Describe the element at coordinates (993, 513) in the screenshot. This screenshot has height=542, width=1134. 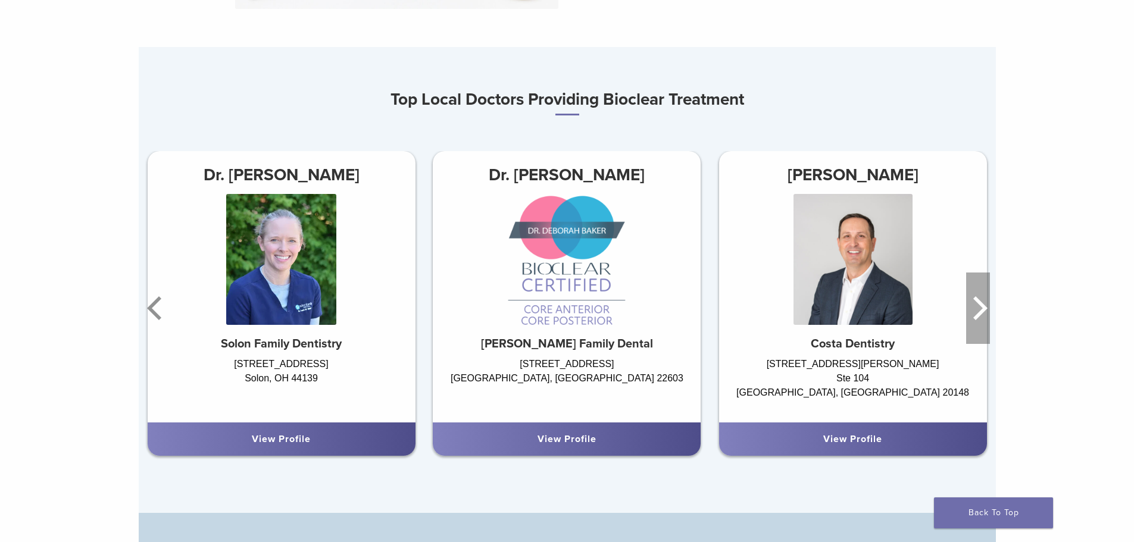
I see `a: Back To Top` at that location.